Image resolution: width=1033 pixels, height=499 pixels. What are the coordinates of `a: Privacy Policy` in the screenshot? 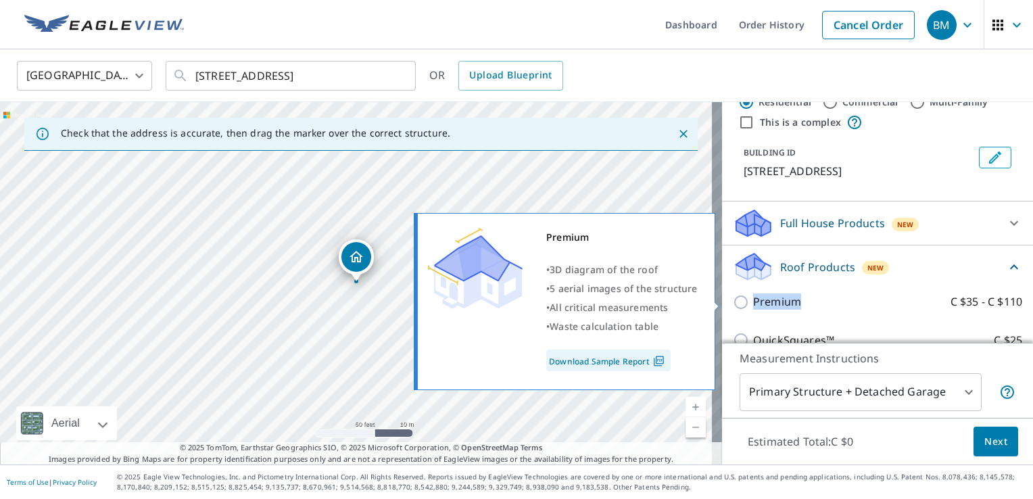 It's located at (74, 482).